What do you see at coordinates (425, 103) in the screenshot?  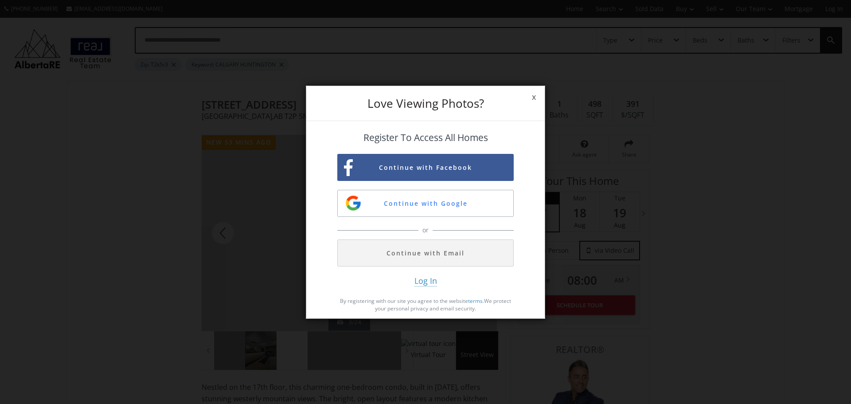 I see `h3: Love Viewing Photos?` at bounding box center [425, 103].